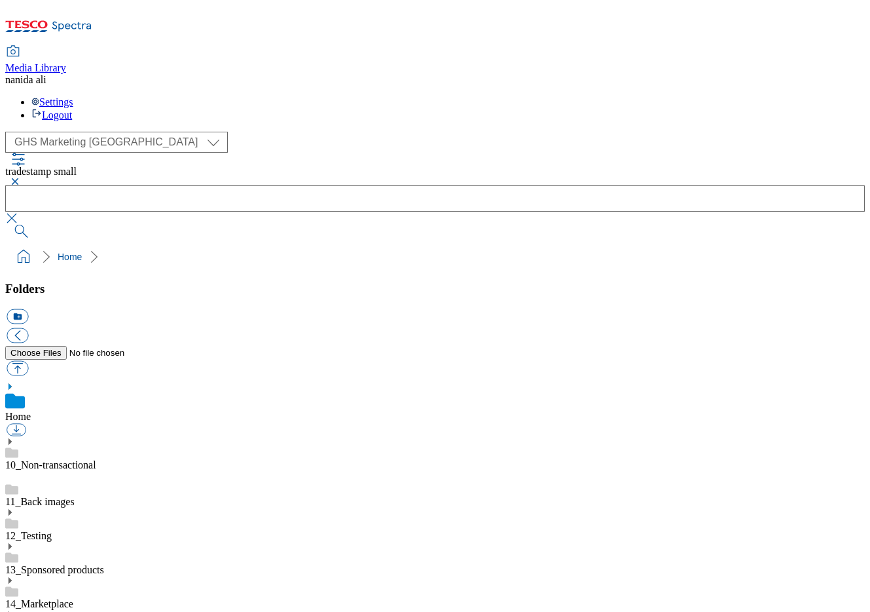  I want to click on a: Settings, so click(52, 101).